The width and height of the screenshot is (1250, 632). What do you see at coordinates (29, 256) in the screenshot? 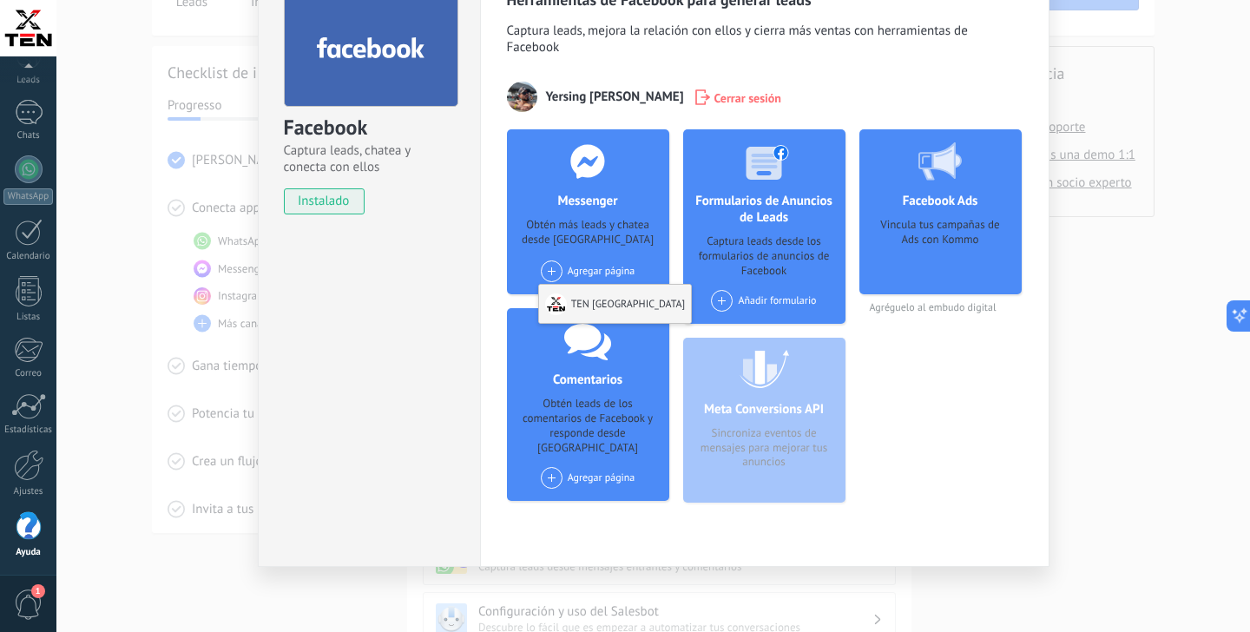
I see `div: Calendario` at bounding box center [29, 256].